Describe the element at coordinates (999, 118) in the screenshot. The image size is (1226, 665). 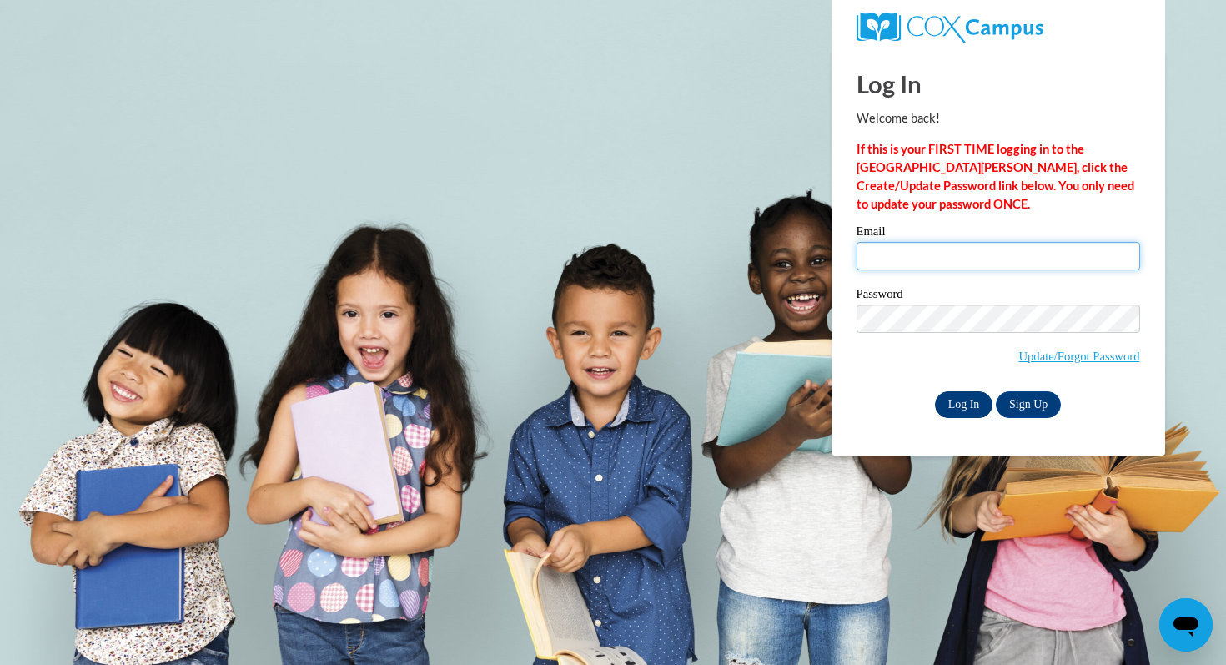
I see `p: Welcome back!` at that location.